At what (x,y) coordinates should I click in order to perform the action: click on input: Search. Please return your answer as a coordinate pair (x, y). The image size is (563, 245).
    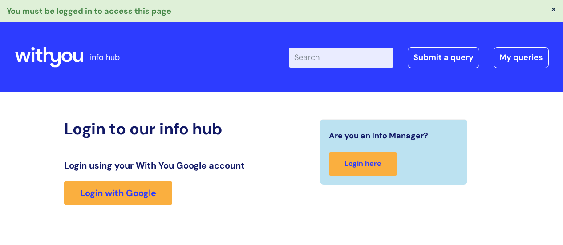
    Looking at the image, I should click on (341, 57).